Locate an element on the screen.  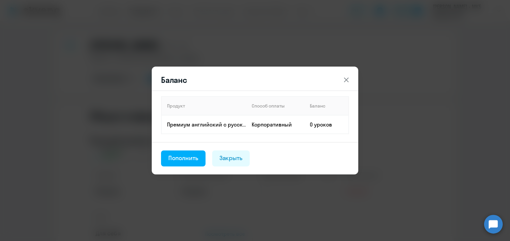
button: Пополнить is located at coordinates (183, 158).